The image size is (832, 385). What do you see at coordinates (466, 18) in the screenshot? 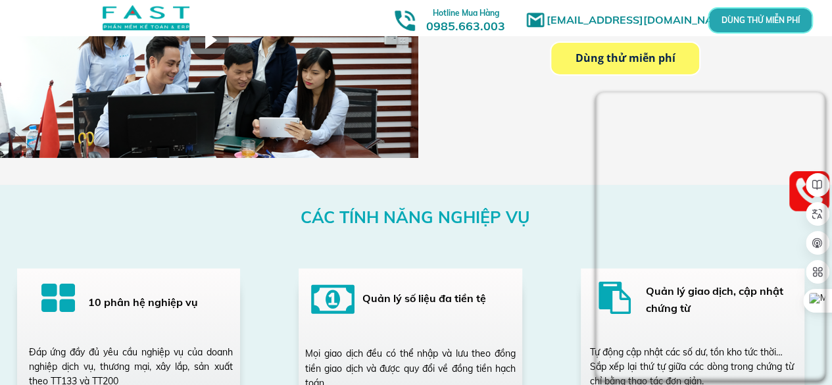
I see `h3: 0985.663.003` at bounding box center [466, 18].